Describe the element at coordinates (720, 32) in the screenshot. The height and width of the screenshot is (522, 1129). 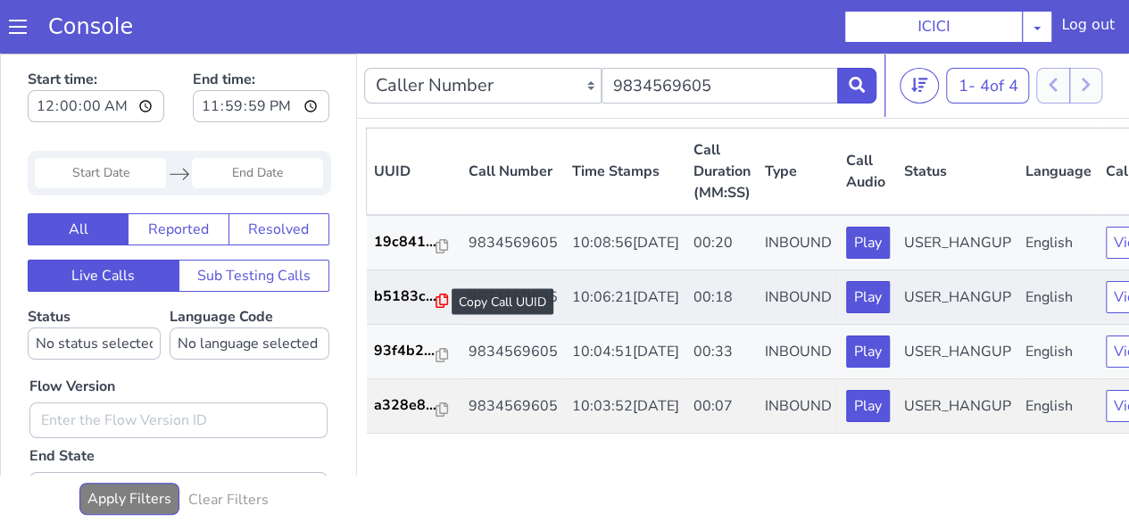
I see `input: Enter the Caller Number` at that location.